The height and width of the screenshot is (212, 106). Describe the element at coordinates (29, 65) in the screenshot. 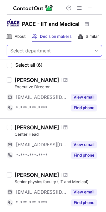

I see `span: Select all (6)` at that location.